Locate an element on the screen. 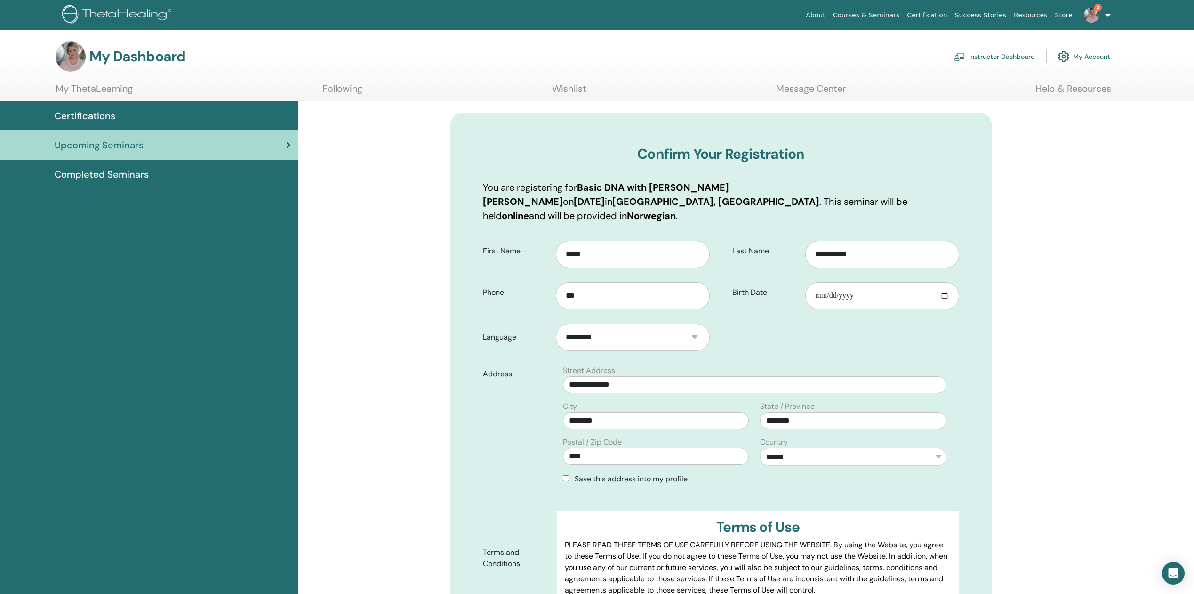  h3: Terms of Use is located at coordinates (758, 527).